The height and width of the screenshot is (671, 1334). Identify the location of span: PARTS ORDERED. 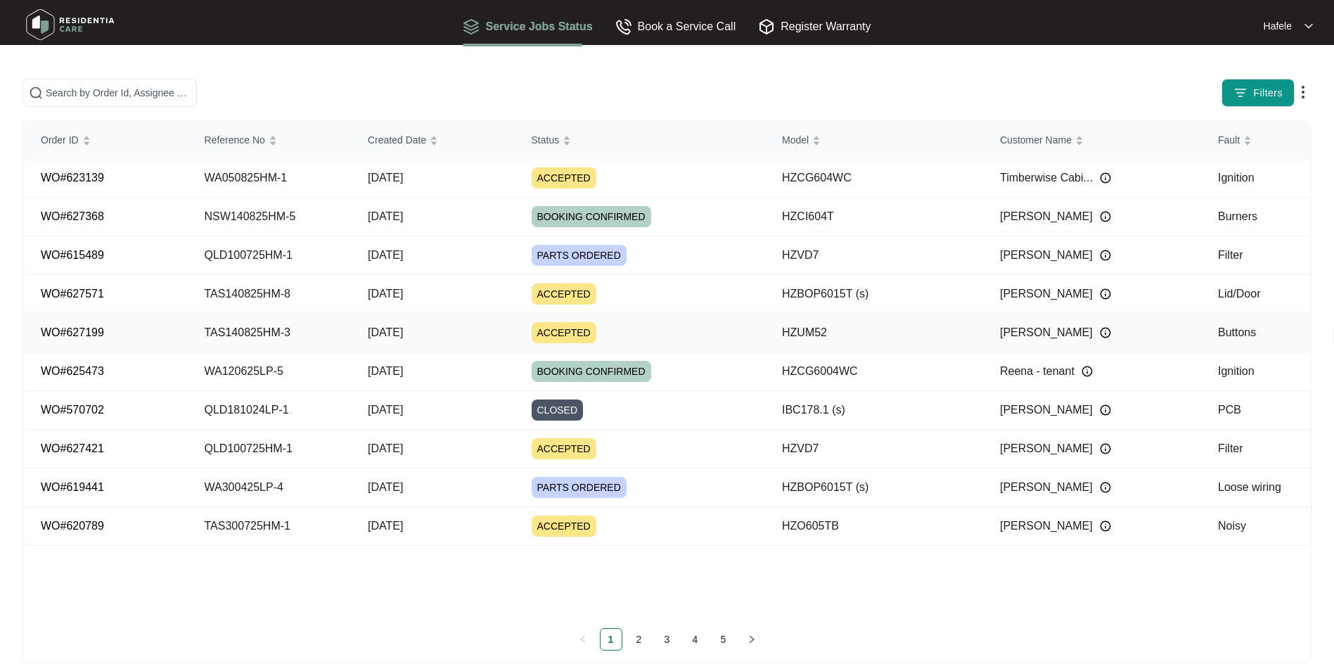
(579, 487).